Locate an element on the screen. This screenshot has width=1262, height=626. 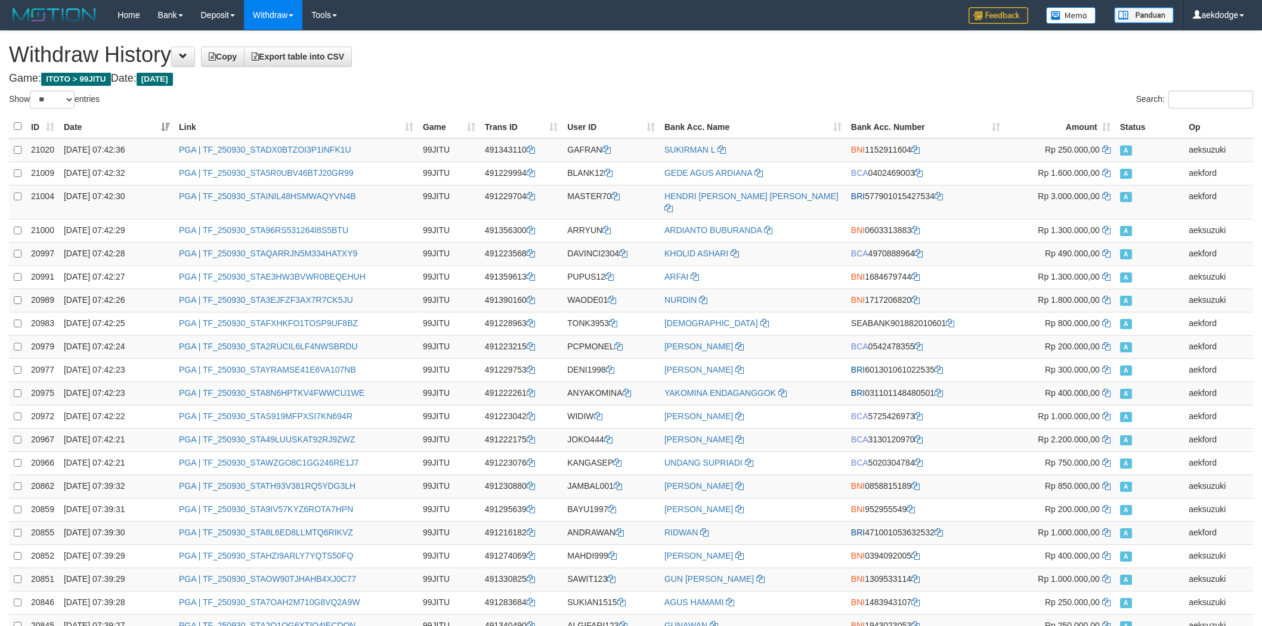
a: ARDIANTO BUBURANDA is located at coordinates (713, 230).